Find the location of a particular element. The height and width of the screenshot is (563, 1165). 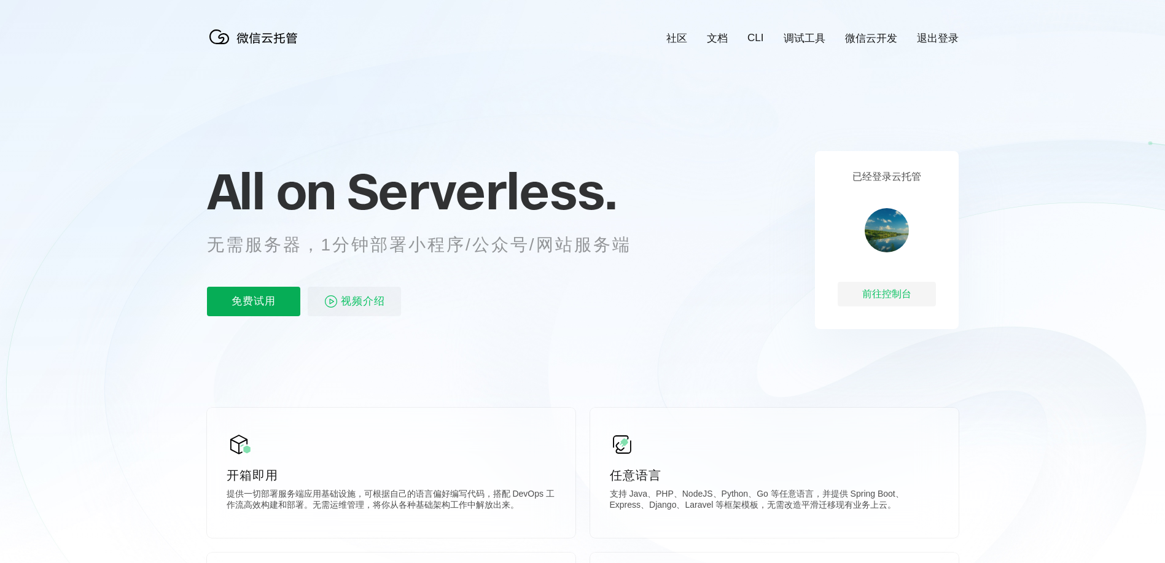

p: 提供一切部署服务端应用基础设施，可根据自己的语言偏好编写代码，搭配 DevOps 工作流高效构建和部署。无需运维管理，将你从各种基础架构工作中解放出来。 is located at coordinates (391, 501).